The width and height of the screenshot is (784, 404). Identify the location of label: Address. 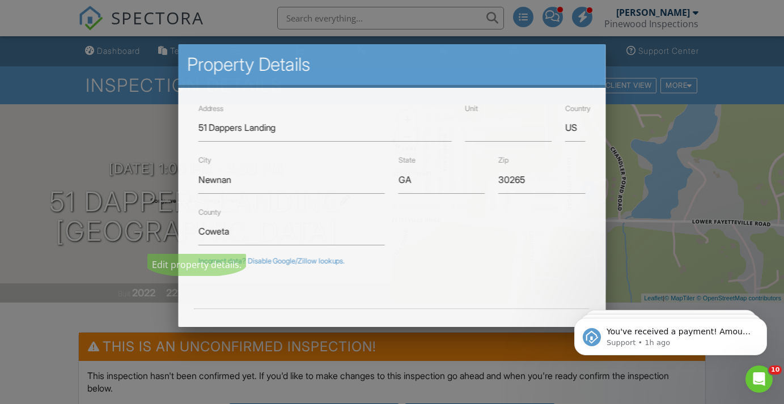
(211, 108).